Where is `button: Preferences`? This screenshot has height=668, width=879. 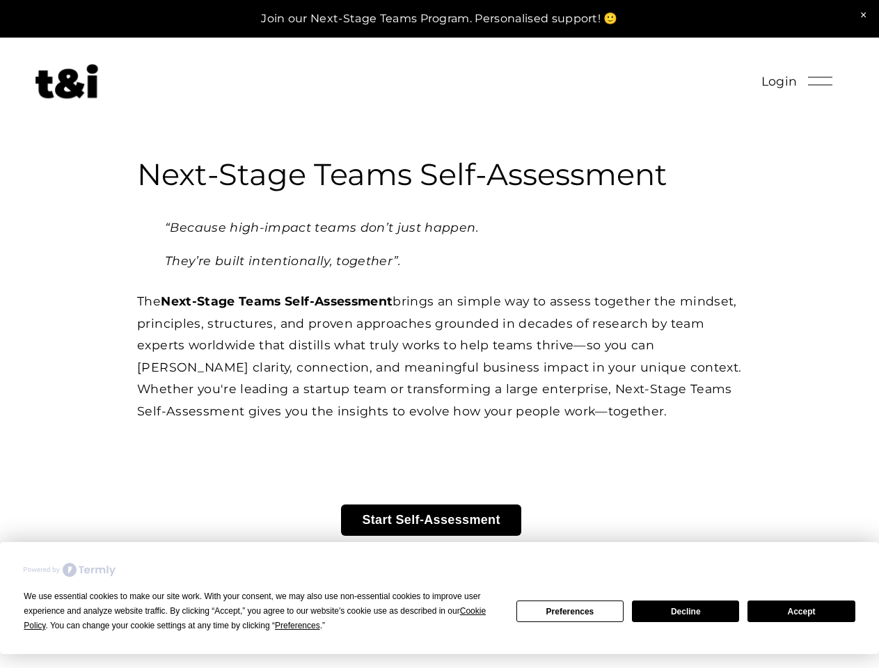
button: Preferences is located at coordinates (570, 611).